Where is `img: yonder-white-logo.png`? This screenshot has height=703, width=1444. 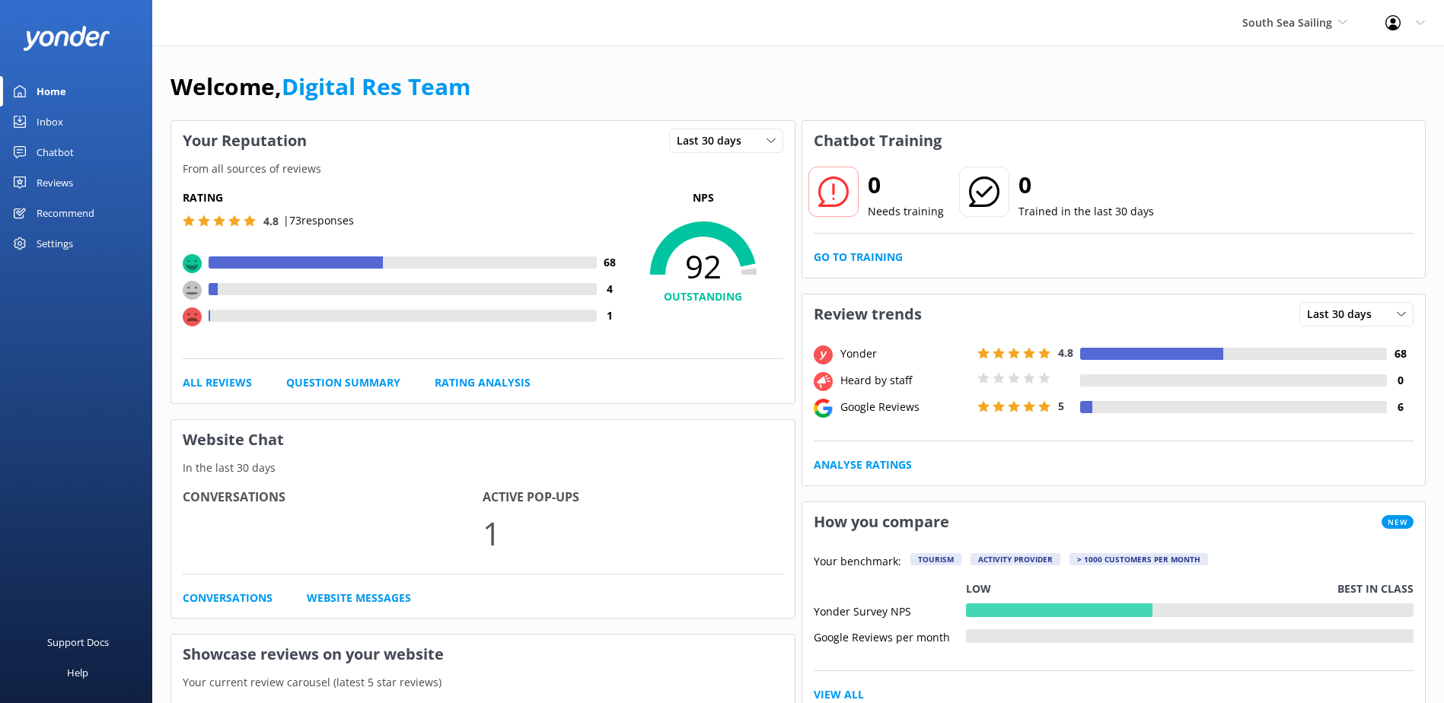 img: yonder-white-logo.png is located at coordinates (66, 38).